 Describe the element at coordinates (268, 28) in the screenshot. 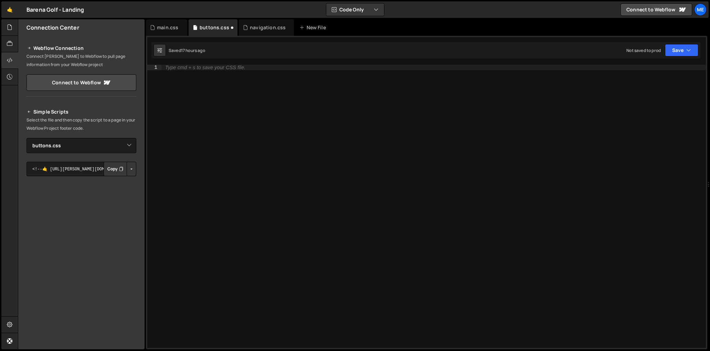

I see `div: navigation.css` at that location.